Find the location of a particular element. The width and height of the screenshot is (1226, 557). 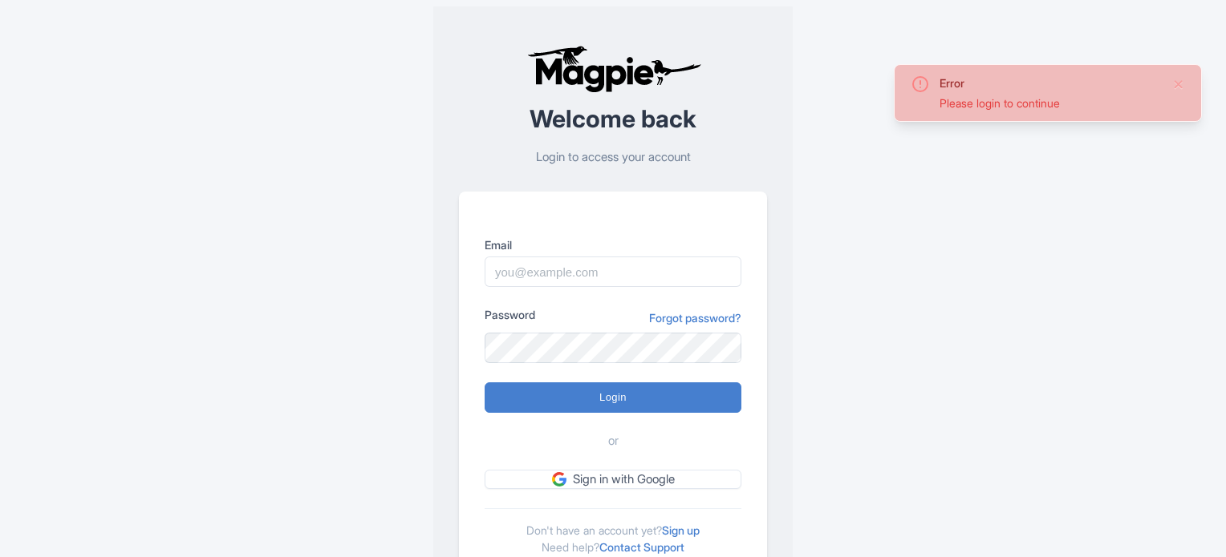

a: Contact Support is located at coordinates (642, 547).